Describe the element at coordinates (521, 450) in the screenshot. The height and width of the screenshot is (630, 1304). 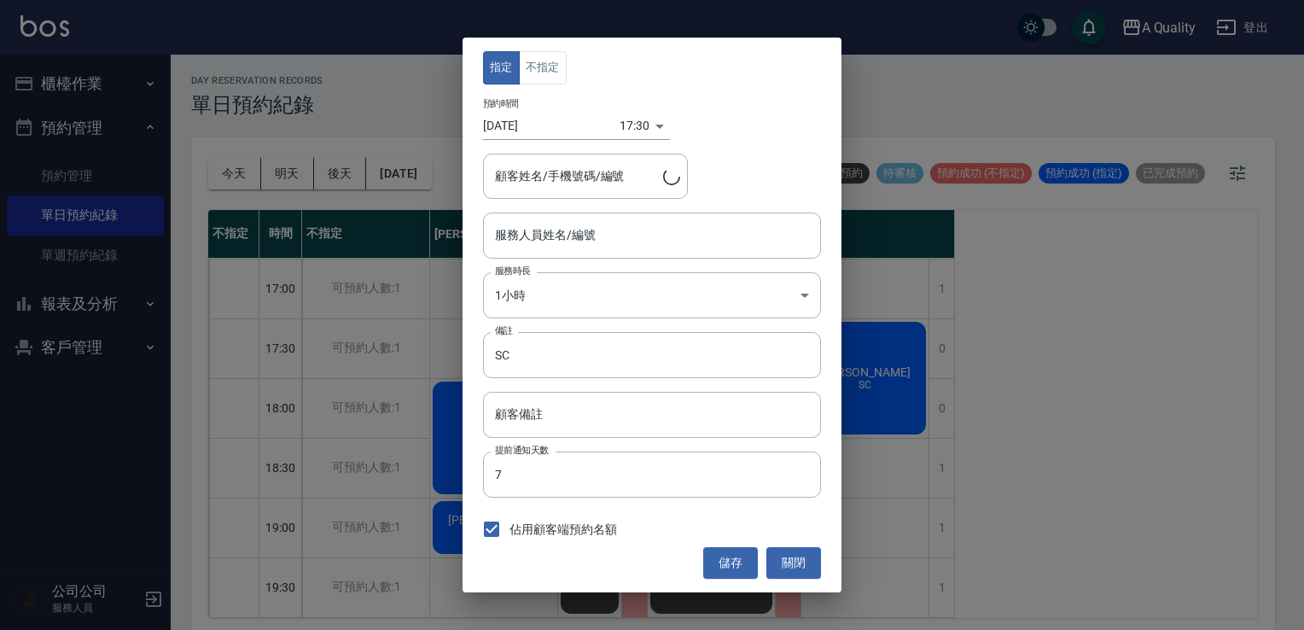
I see `label: 提前通知天數` at that location.